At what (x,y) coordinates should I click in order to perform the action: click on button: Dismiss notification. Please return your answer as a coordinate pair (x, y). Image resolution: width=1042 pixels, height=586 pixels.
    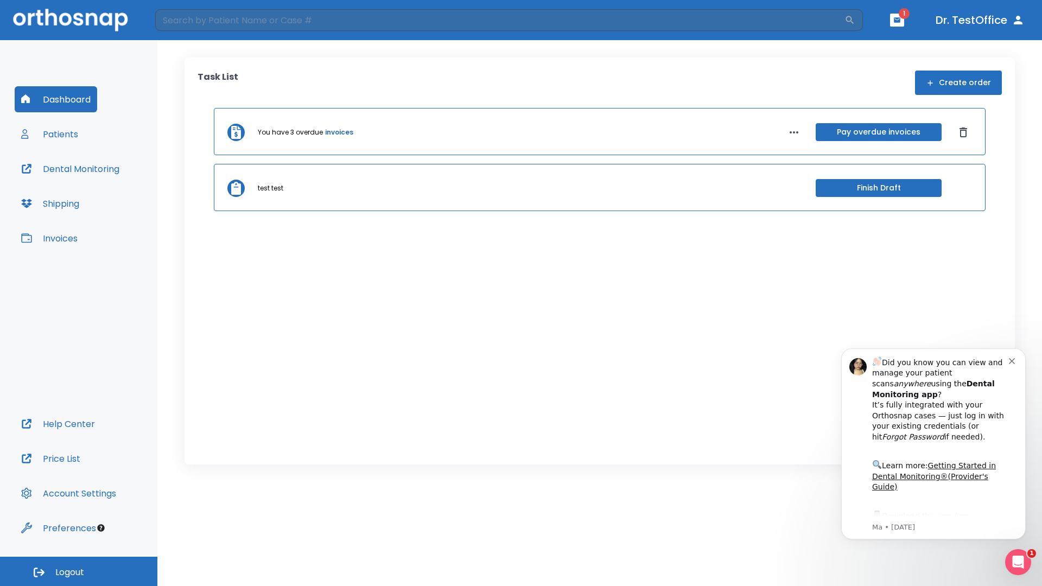
    Looking at the image, I should click on (188, 28).